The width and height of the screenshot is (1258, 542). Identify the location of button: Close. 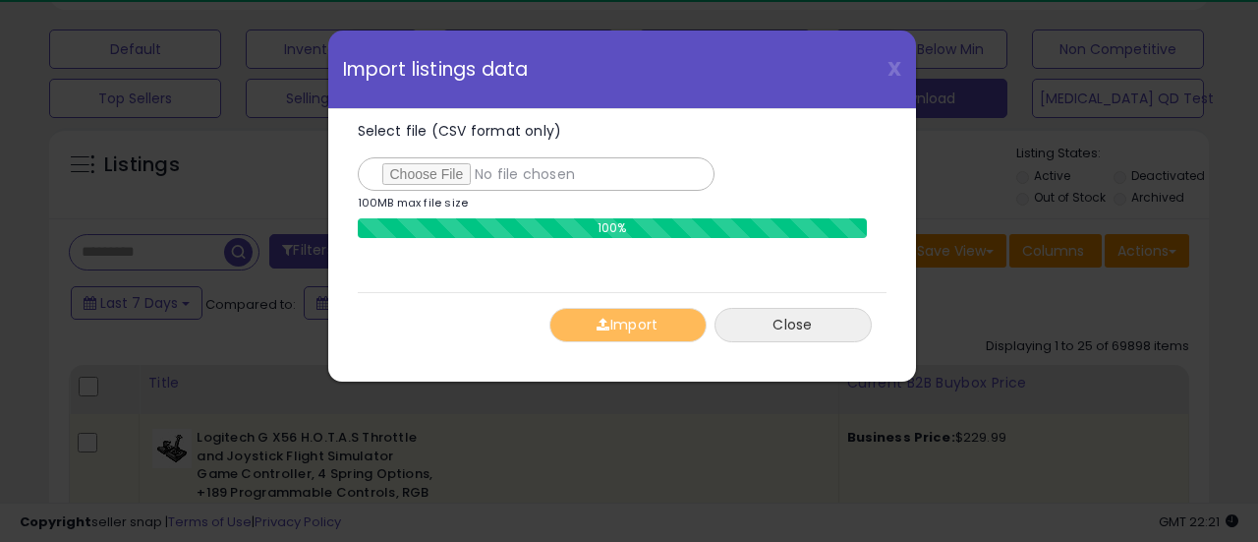
(793, 324).